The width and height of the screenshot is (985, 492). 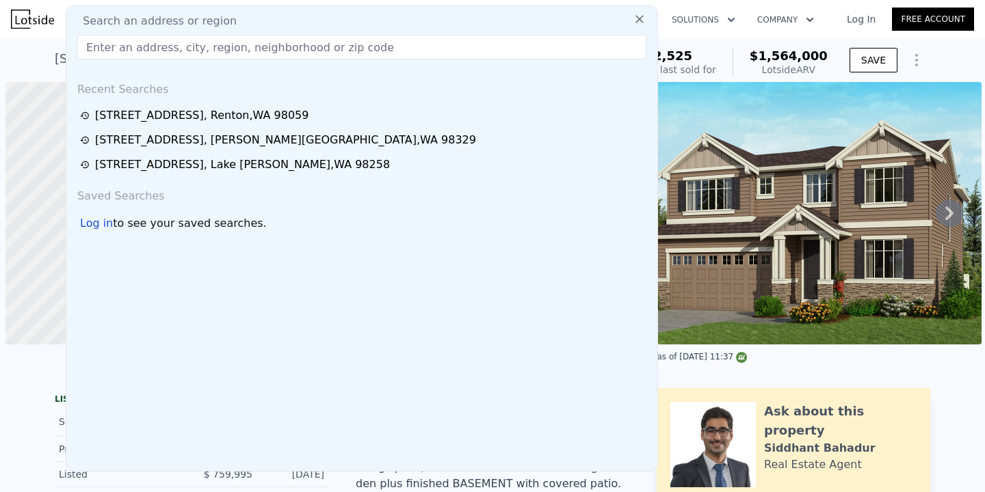 I want to click on a: Log In, so click(x=861, y=19).